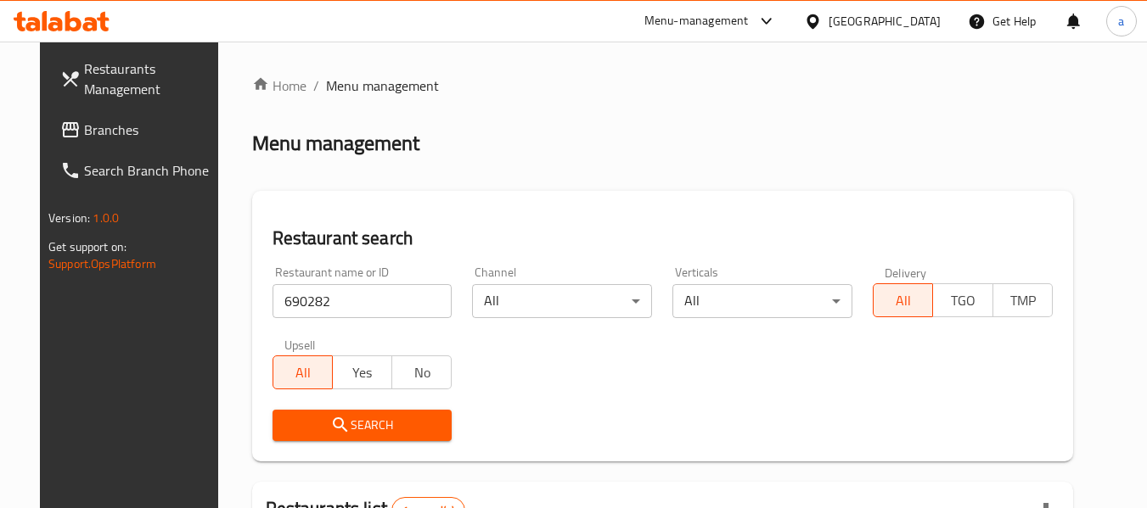 The width and height of the screenshot is (1147, 508). Describe the element at coordinates (662, 239) in the screenshot. I see `h2: Restaurant search` at that location.